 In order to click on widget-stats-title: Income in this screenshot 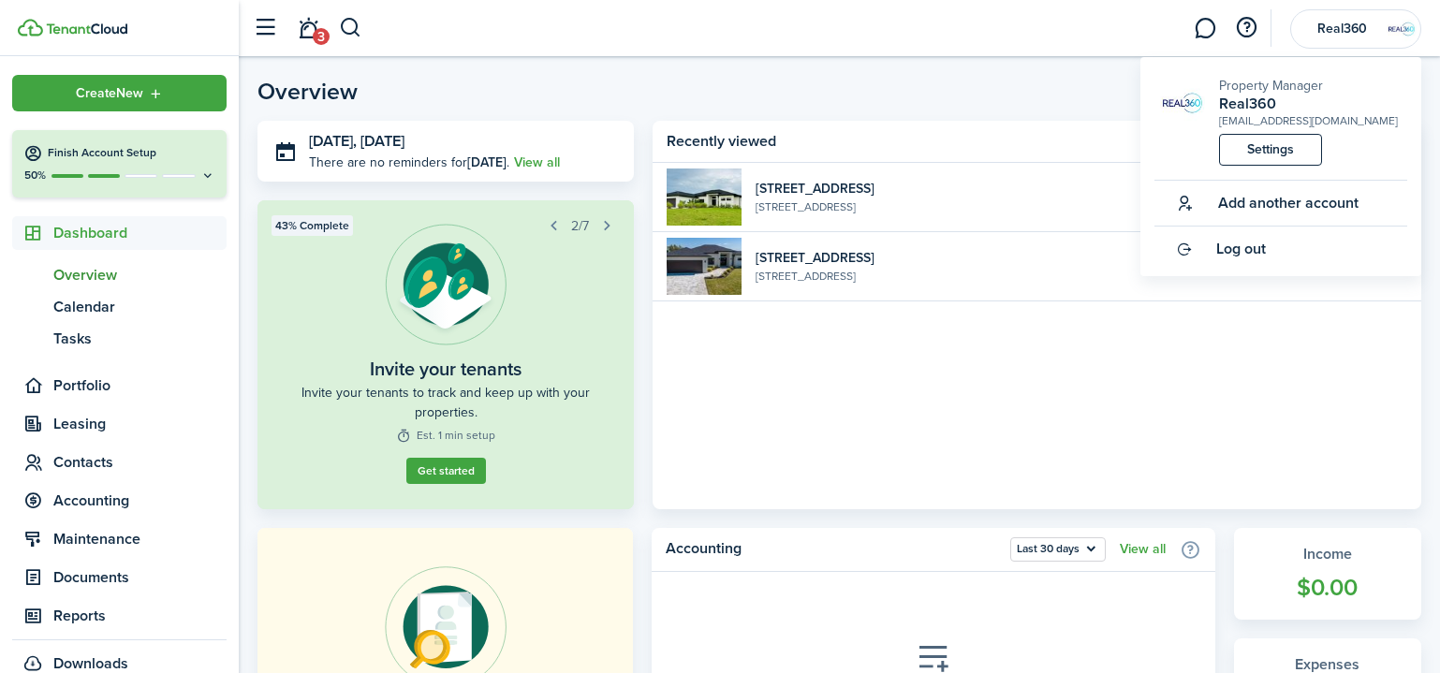, I will do `click(1328, 554)`.